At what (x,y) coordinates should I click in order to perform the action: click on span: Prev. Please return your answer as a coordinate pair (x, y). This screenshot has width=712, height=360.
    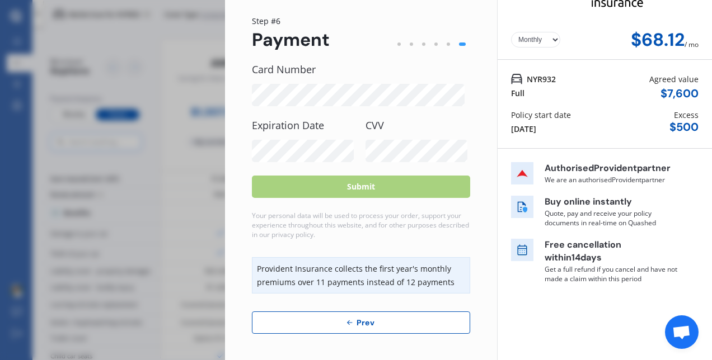
    Looking at the image, I should click on (365, 323).